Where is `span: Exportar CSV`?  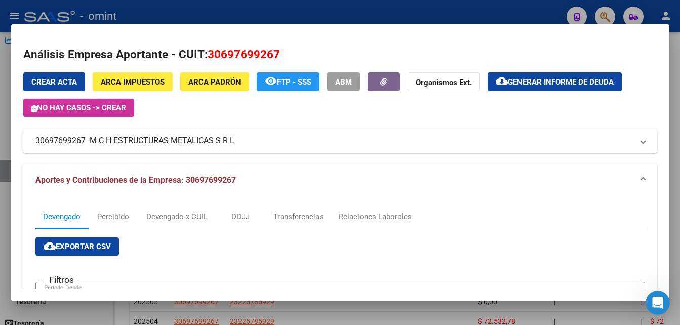
span: Exportar CSV is located at coordinates (77, 247).